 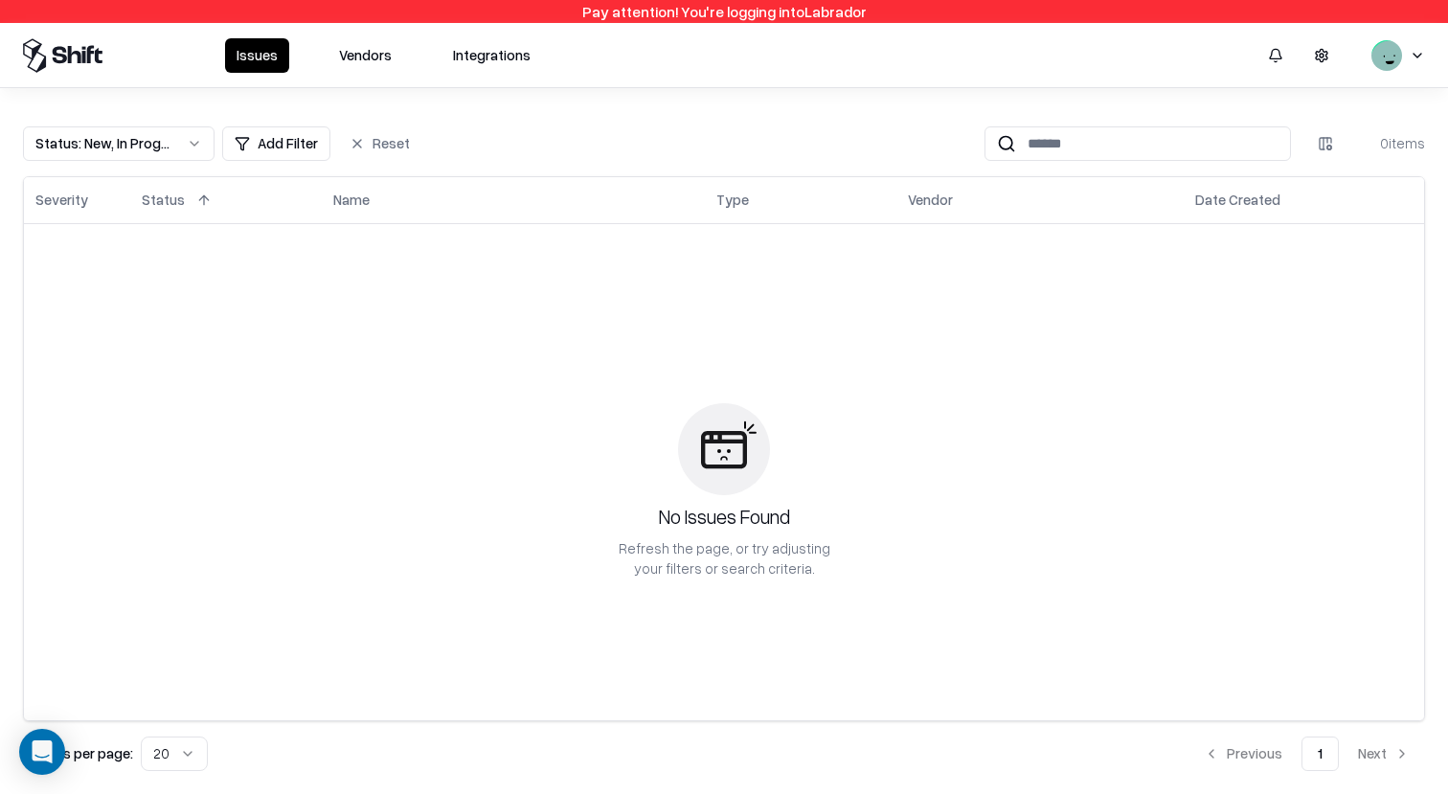 What do you see at coordinates (1237, 199) in the screenshot?
I see `div: Date Created` at bounding box center [1237, 199].